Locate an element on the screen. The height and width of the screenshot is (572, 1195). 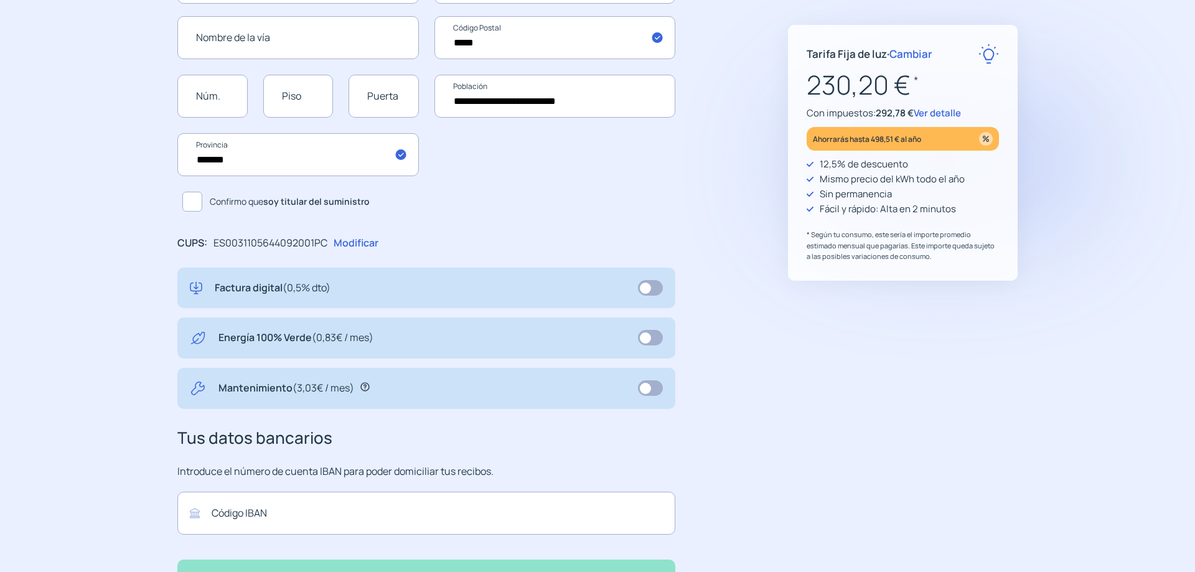
p: Modificar is located at coordinates (356, 243).